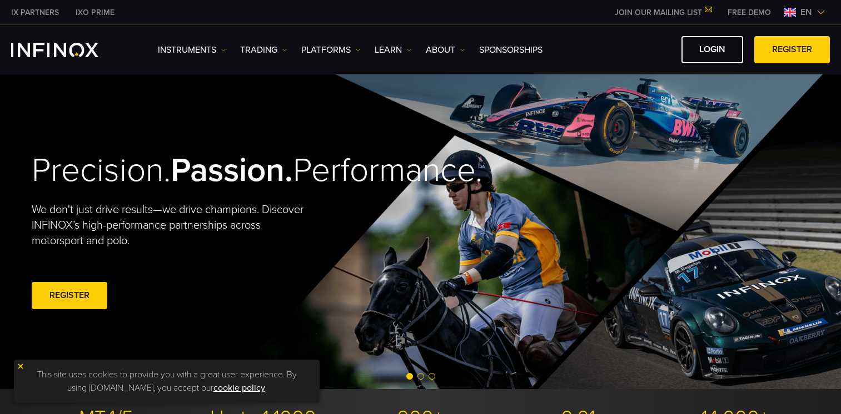 This screenshot has width=841, height=414. What do you see at coordinates (263, 50) in the screenshot?
I see `a: TRADING` at bounding box center [263, 50].